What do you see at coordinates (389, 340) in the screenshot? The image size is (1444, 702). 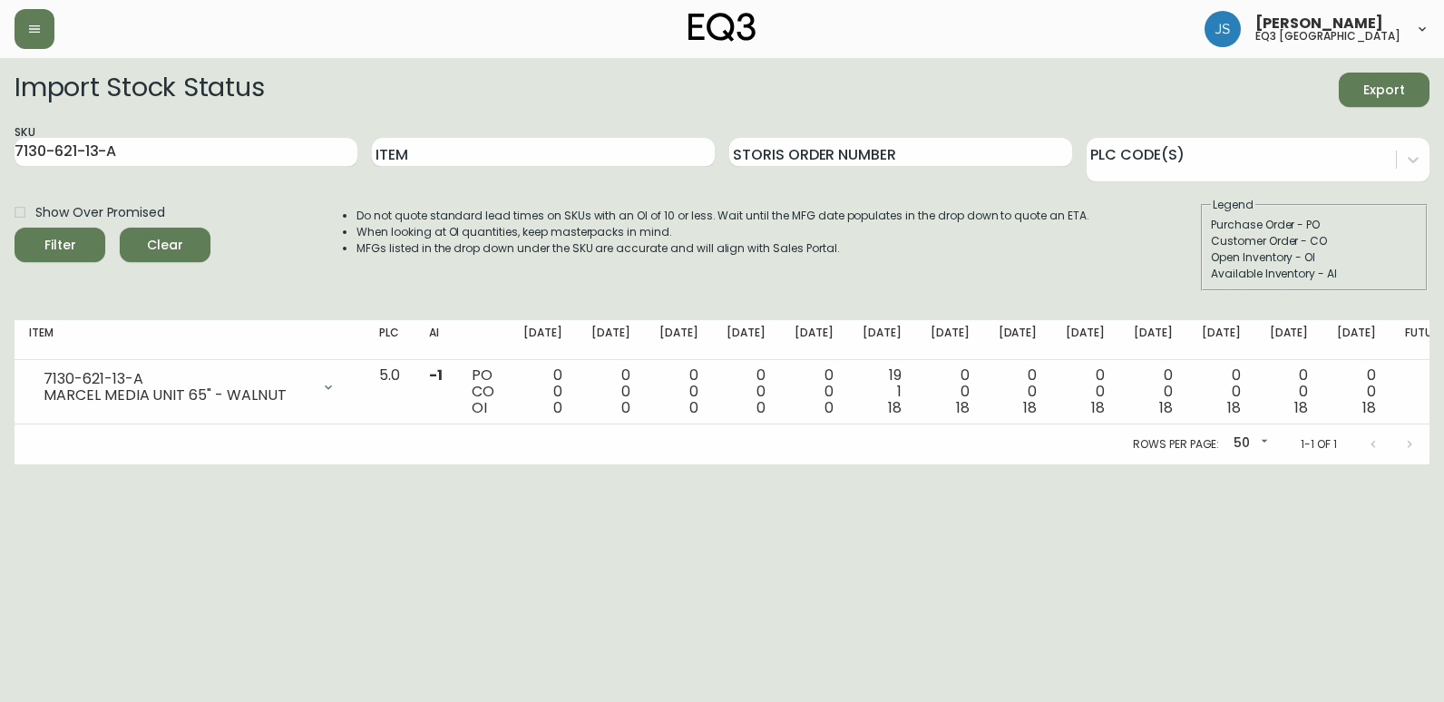 I see `th: PLC` at bounding box center [389, 340].